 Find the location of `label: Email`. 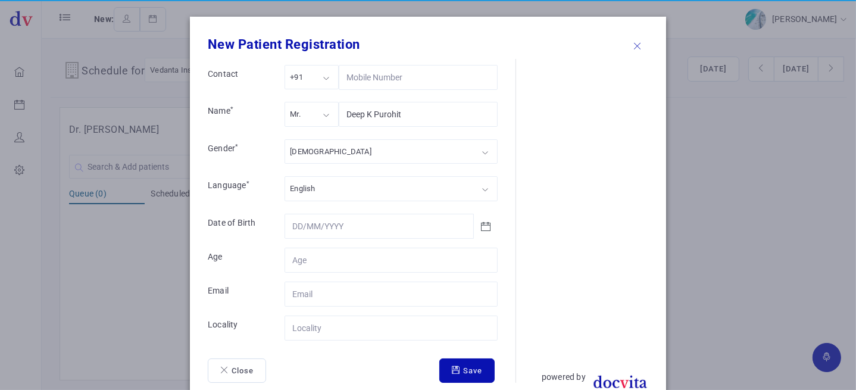

label: Email is located at coordinates (237, 293).